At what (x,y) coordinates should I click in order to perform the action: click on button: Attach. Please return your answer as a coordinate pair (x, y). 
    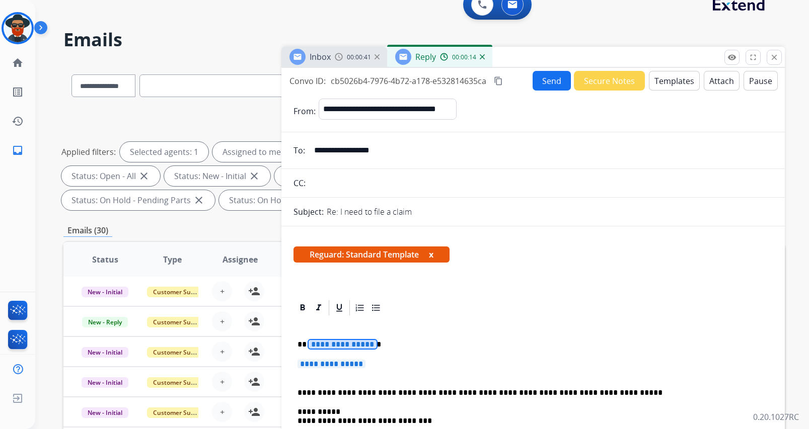
    Looking at the image, I should click on (721, 80).